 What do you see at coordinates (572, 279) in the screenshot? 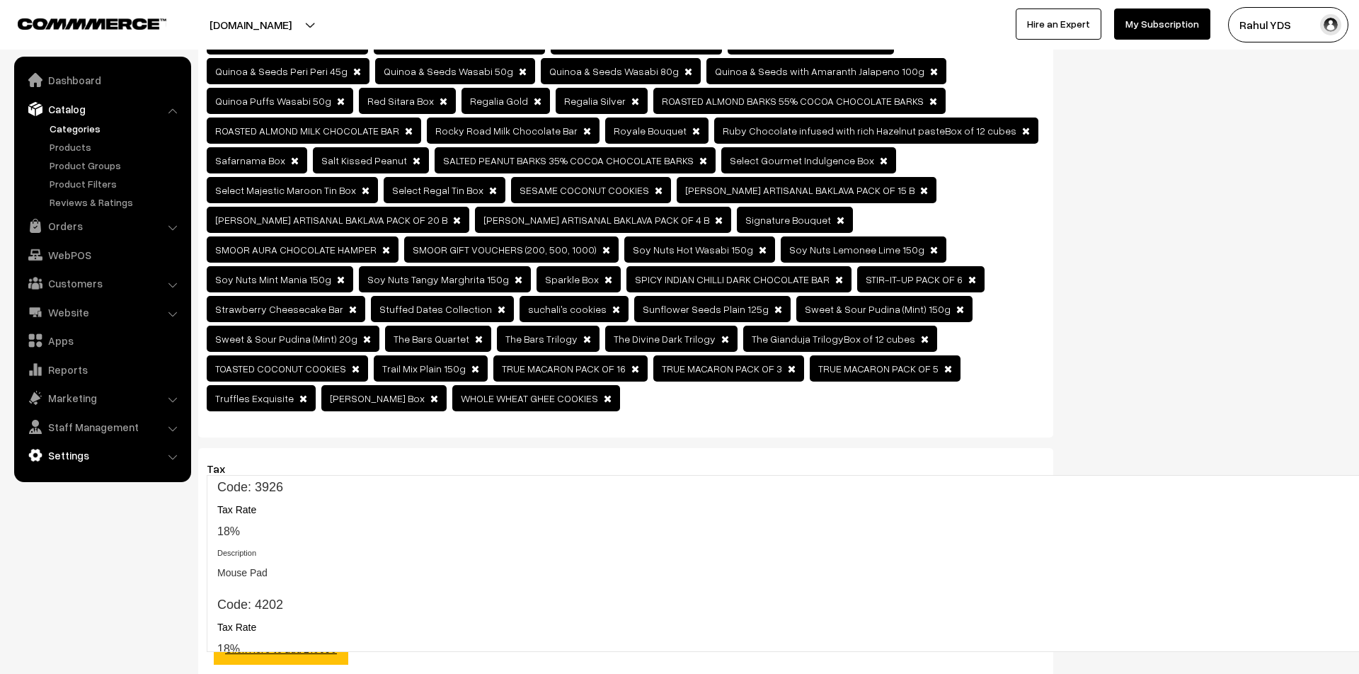
I see `span: Sparkle Box` at bounding box center [572, 279].